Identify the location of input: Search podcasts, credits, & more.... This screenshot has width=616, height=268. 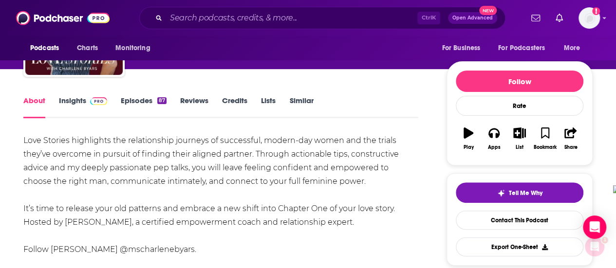
(292, 18).